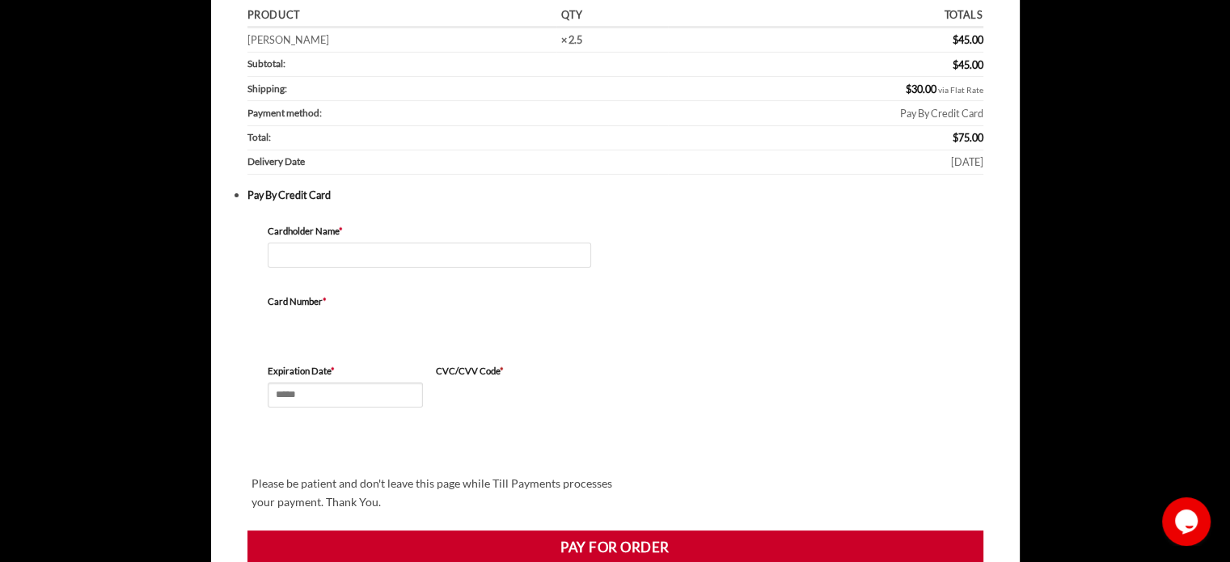 The image size is (1230, 562). I want to click on label: Cardholder Name, so click(429, 231).